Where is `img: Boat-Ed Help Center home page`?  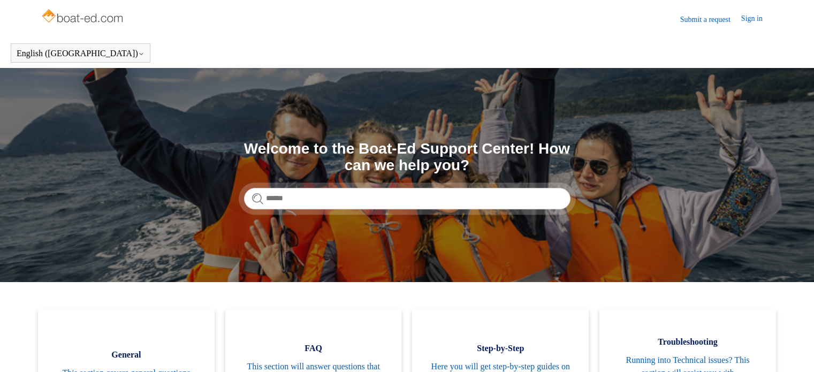 img: Boat-Ed Help Center home page is located at coordinates (83, 17).